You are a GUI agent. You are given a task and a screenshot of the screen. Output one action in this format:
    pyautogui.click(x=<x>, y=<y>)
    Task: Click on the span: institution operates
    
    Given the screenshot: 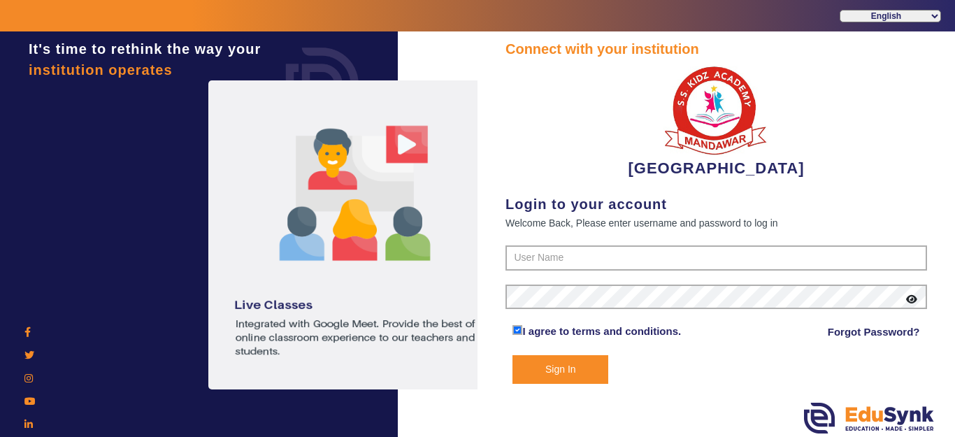 What is the action you would take?
    pyautogui.click(x=101, y=70)
    